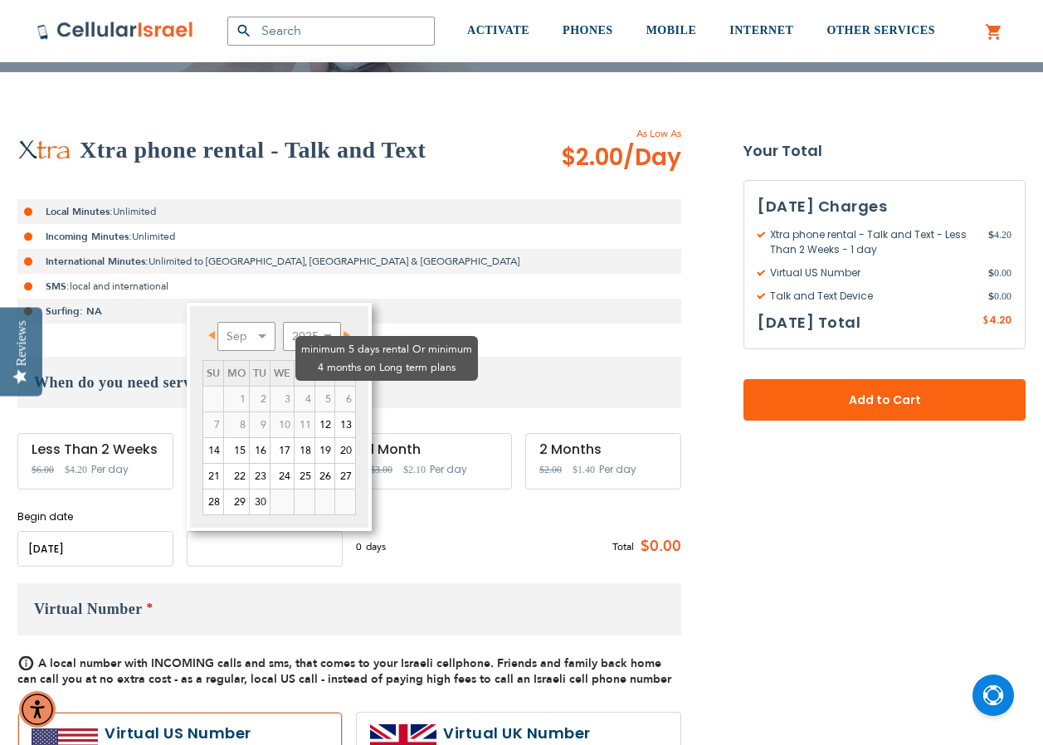  Describe the element at coordinates (345, 425) in the screenshot. I see `a: 13` at that location.